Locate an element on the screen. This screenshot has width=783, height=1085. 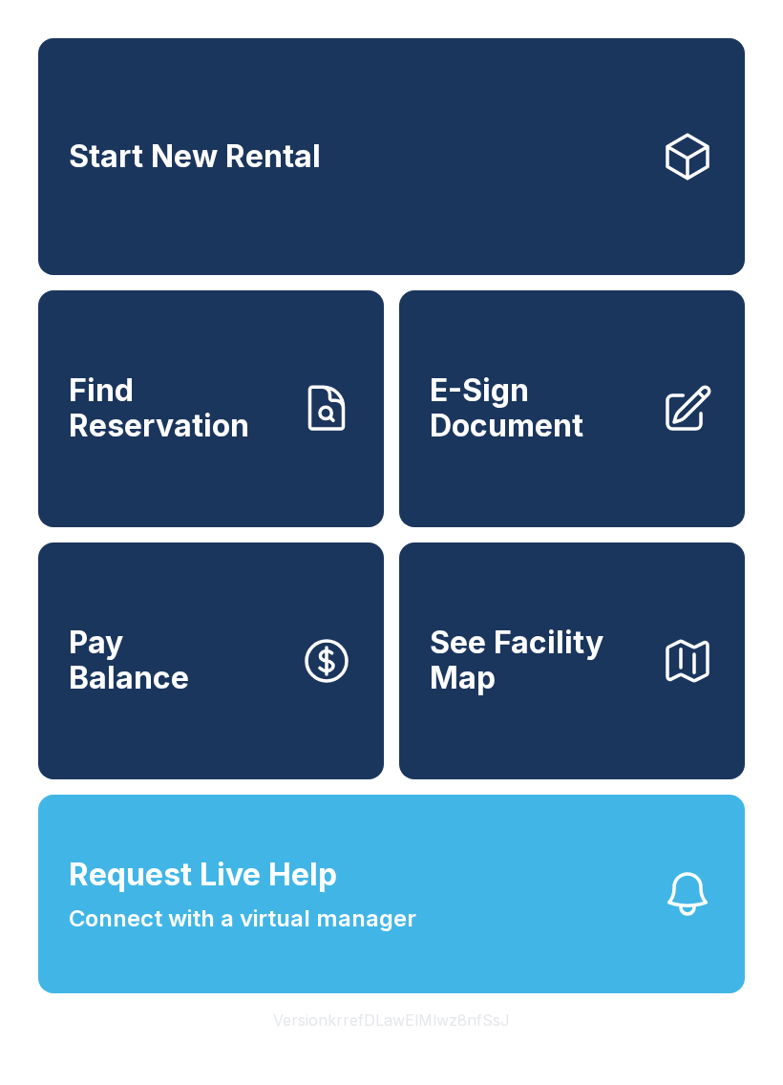
span: Pay Balance is located at coordinates (129, 660).